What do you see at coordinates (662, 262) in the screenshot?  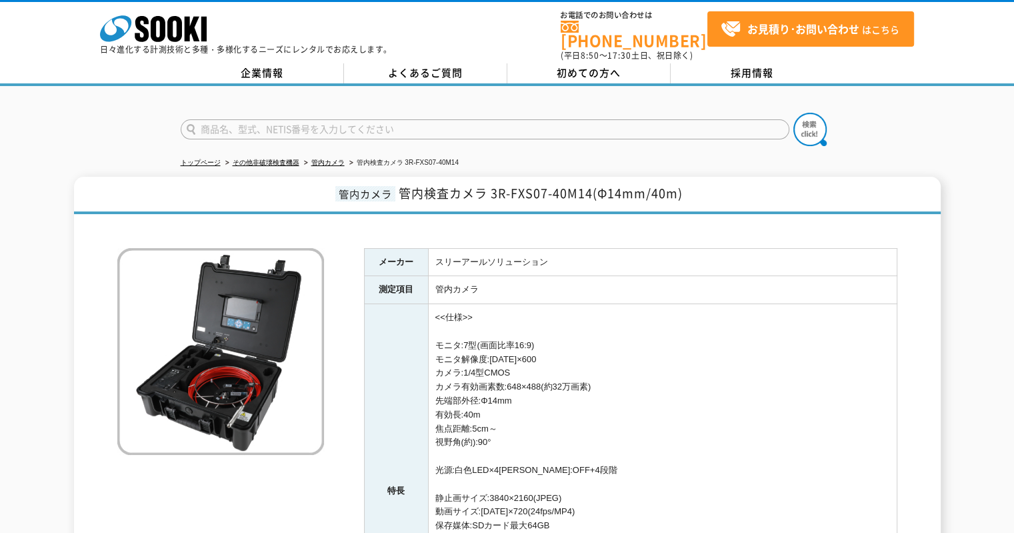 I see `td: スリーアールソリューション` at bounding box center [662, 262].